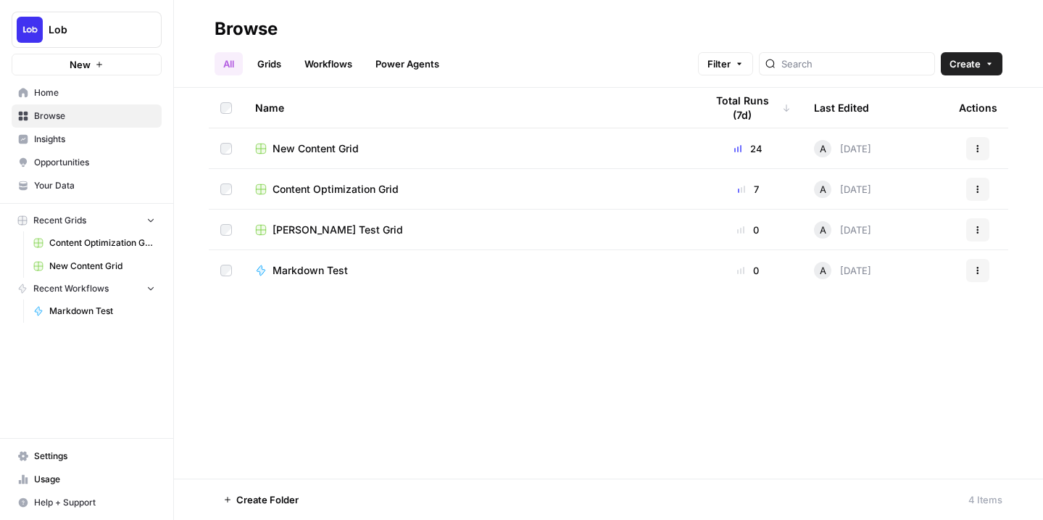 The height and width of the screenshot is (520, 1043). I want to click on span: Insights, so click(94, 139).